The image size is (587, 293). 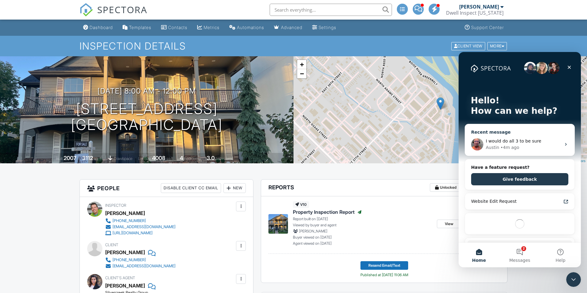 What do you see at coordinates (166, 188) in the screenshot?
I see `h3: People` at bounding box center [166, 188].